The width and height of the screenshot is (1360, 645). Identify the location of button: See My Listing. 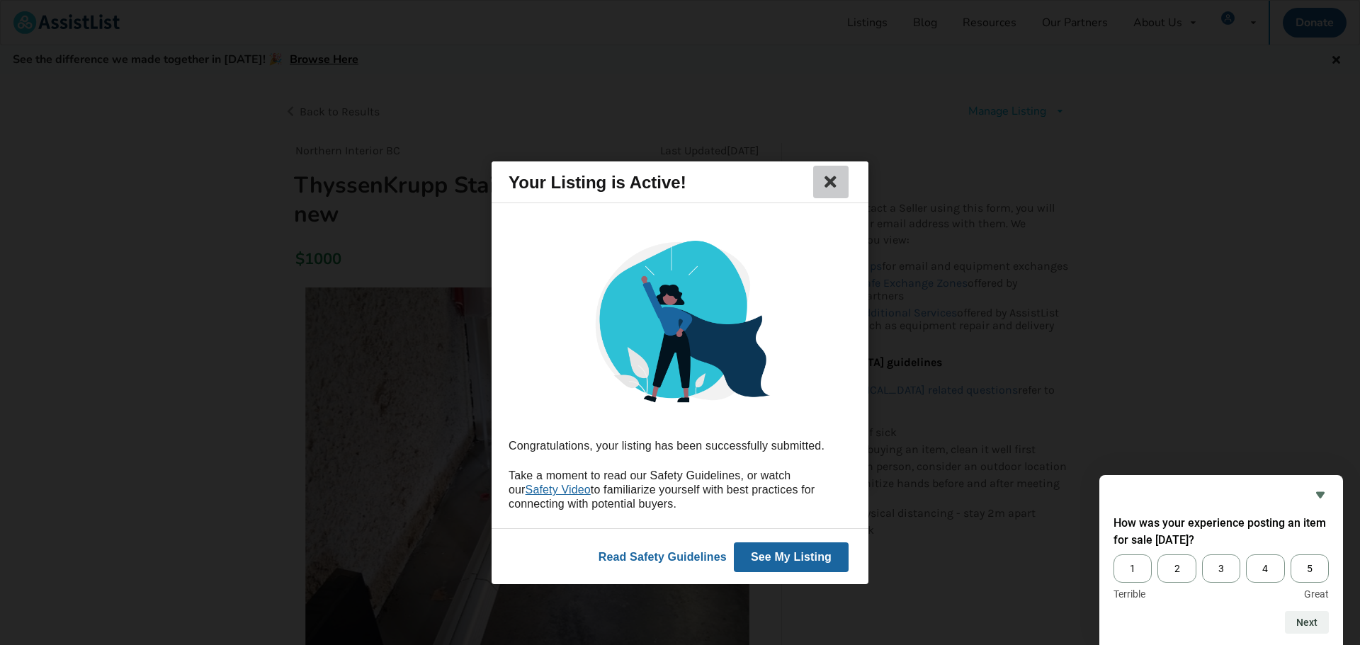
(791, 557).